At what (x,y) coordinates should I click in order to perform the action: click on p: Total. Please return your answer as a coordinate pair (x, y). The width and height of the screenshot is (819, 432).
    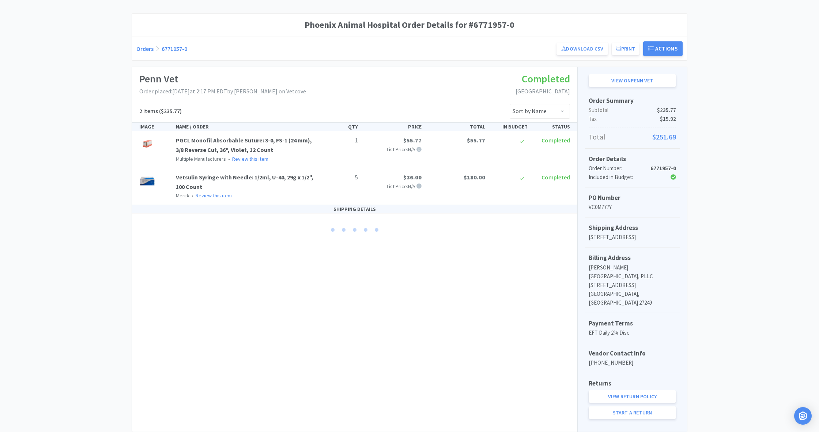
    Looking at the image, I should click on (632, 137).